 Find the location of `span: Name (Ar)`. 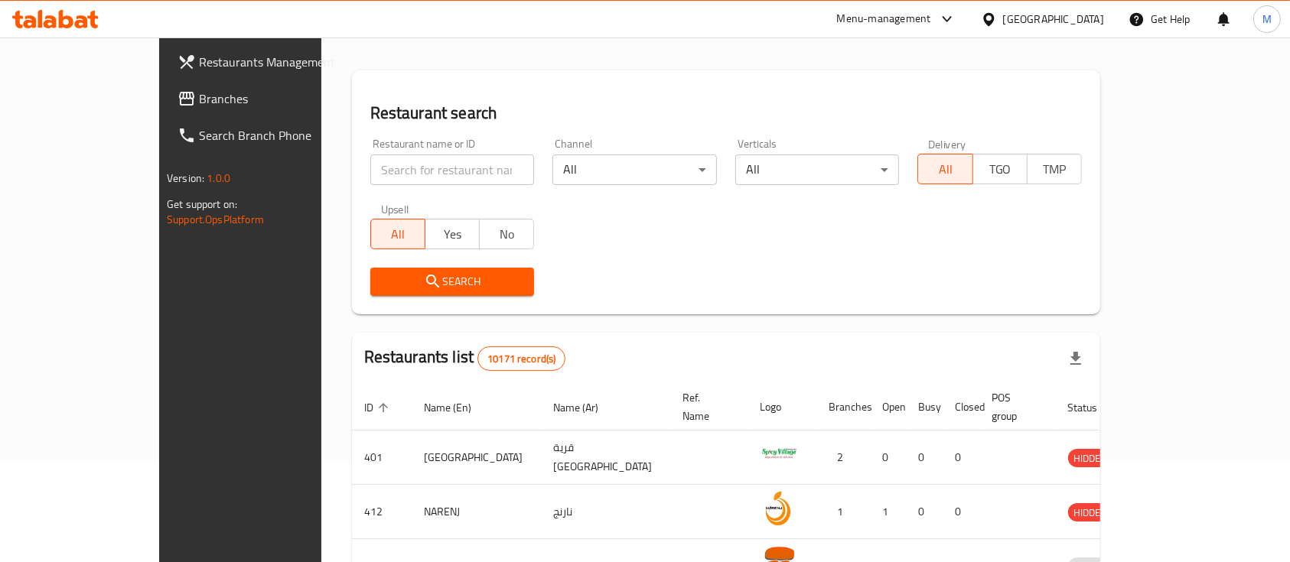

span: Name (Ar) is located at coordinates (585, 408).